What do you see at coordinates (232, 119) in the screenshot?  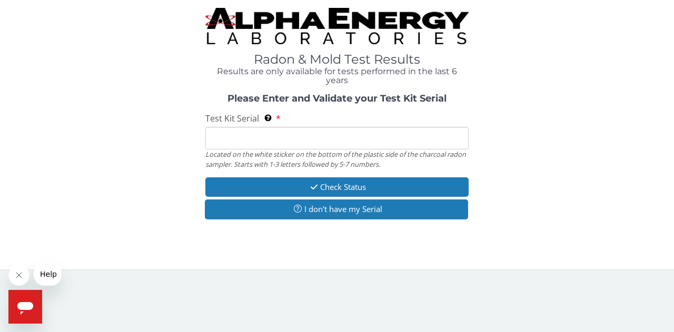 I see `span: Test Kit Serial` at bounding box center [232, 119].